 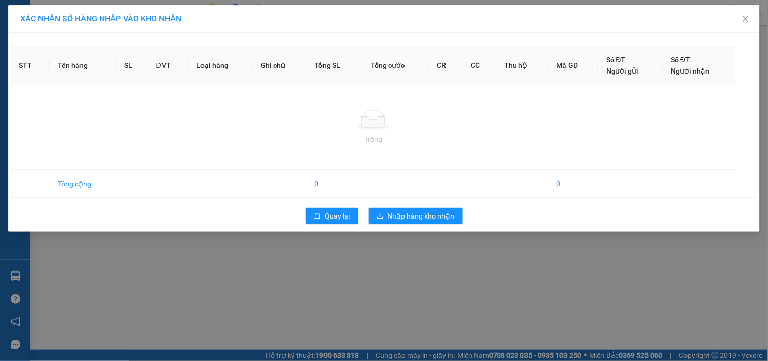 What do you see at coordinates (746, 19) in the screenshot?
I see `button: Close` at bounding box center [746, 19].